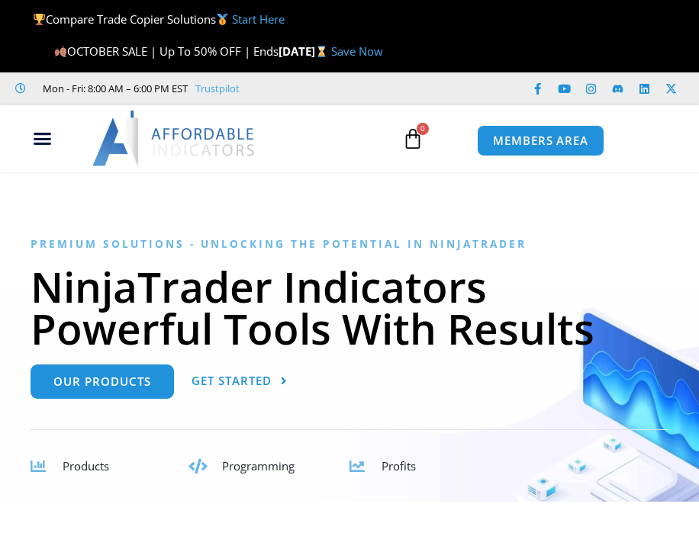  I want to click on span: Programming, so click(258, 466).